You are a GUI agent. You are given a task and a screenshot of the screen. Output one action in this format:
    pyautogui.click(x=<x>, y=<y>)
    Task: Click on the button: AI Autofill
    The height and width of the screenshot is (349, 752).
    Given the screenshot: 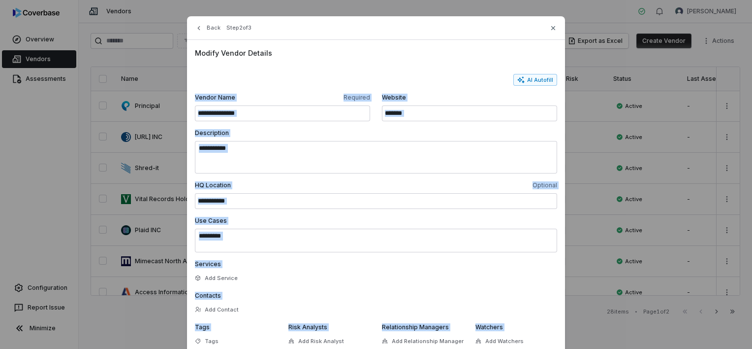 What is the action you would take?
    pyautogui.click(x=535, y=80)
    